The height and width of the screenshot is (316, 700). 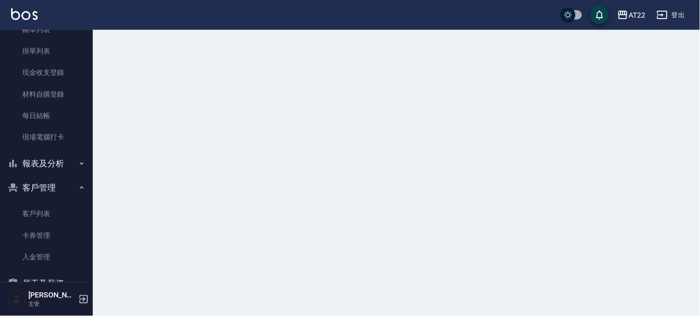 What do you see at coordinates (46, 235) in the screenshot?
I see `a: 卡券管理` at bounding box center [46, 235].